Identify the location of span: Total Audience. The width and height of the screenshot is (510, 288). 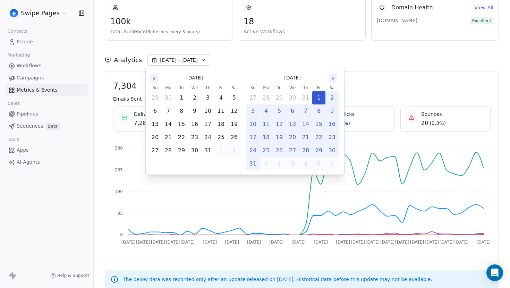
(169, 32).